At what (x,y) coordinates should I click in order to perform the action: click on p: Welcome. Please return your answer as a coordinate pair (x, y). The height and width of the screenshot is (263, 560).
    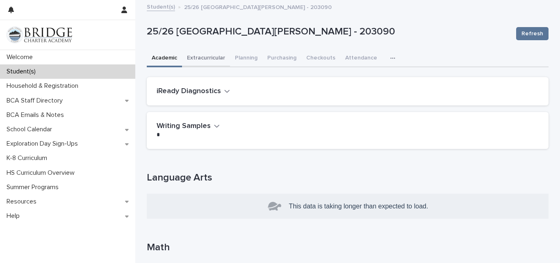
    Looking at the image, I should click on (21, 57).